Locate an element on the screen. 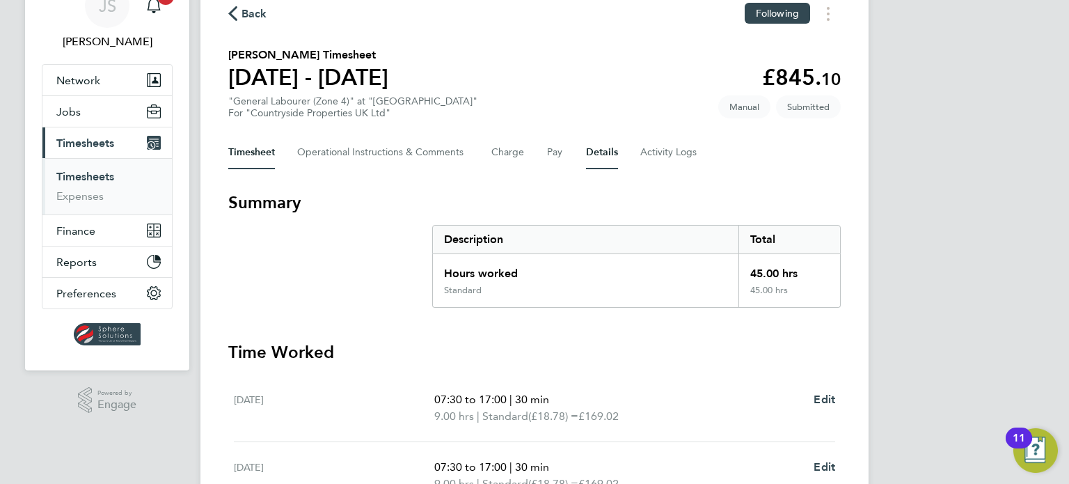 The image size is (1069, 484). span: This timesheet was manually created. is located at coordinates (744, 107).